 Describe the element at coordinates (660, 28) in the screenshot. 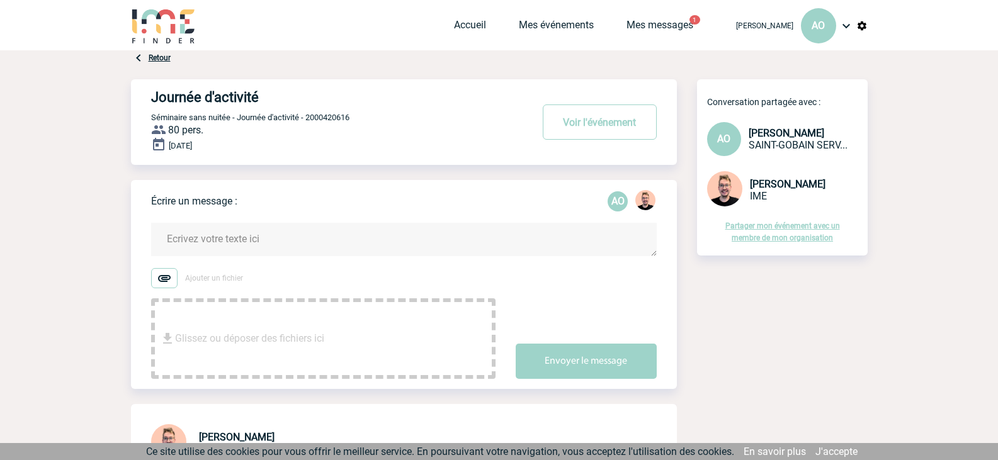

I see `a: Mes messages` at that location.